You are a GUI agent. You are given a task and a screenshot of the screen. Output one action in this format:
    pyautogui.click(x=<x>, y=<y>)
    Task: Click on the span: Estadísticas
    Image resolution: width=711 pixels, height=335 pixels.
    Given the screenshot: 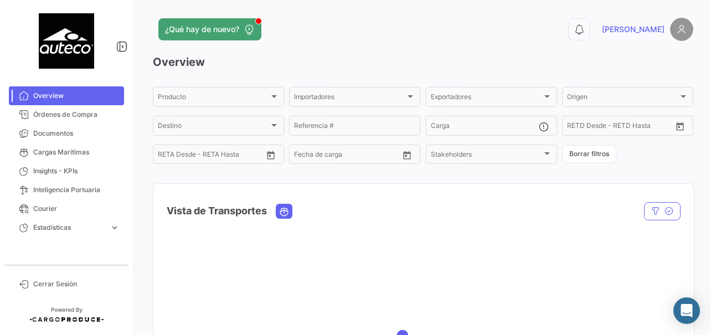 What is the action you would take?
    pyautogui.click(x=69, y=228)
    